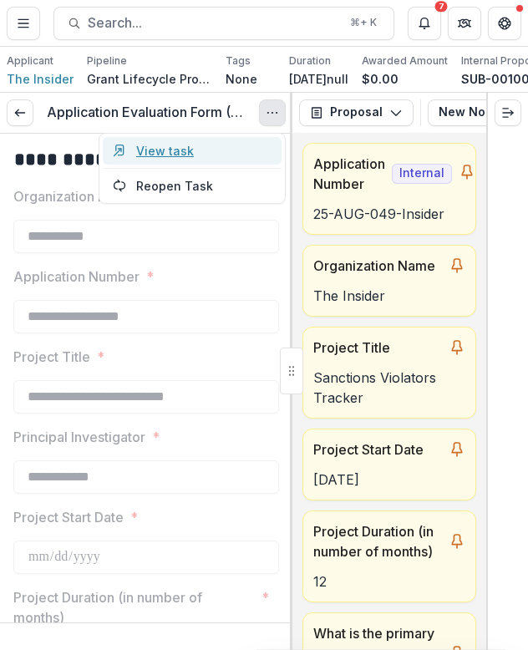  I want to click on button: Search..., so click(224, 23).